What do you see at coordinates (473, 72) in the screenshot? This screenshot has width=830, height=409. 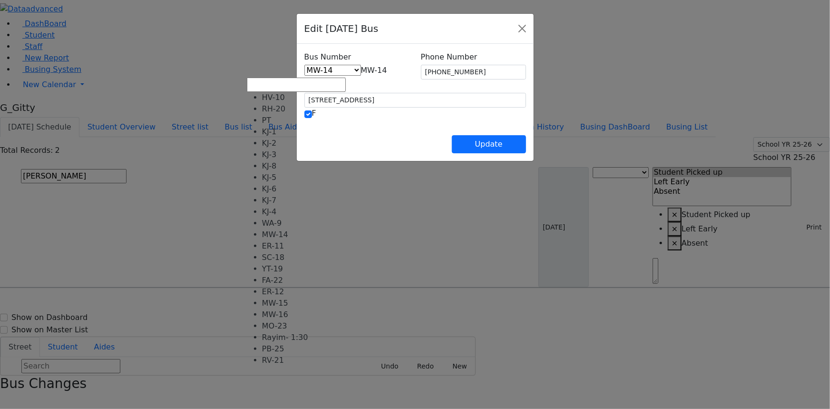 I see `input: Phone Number` at bounding box center [473, 72].